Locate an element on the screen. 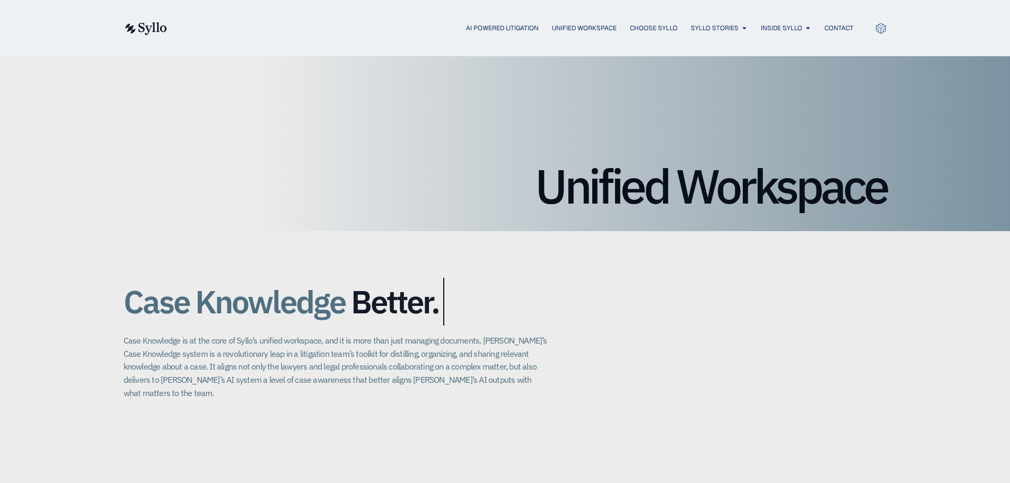  a: Inside Syllo is located at coordinates (782, 28).